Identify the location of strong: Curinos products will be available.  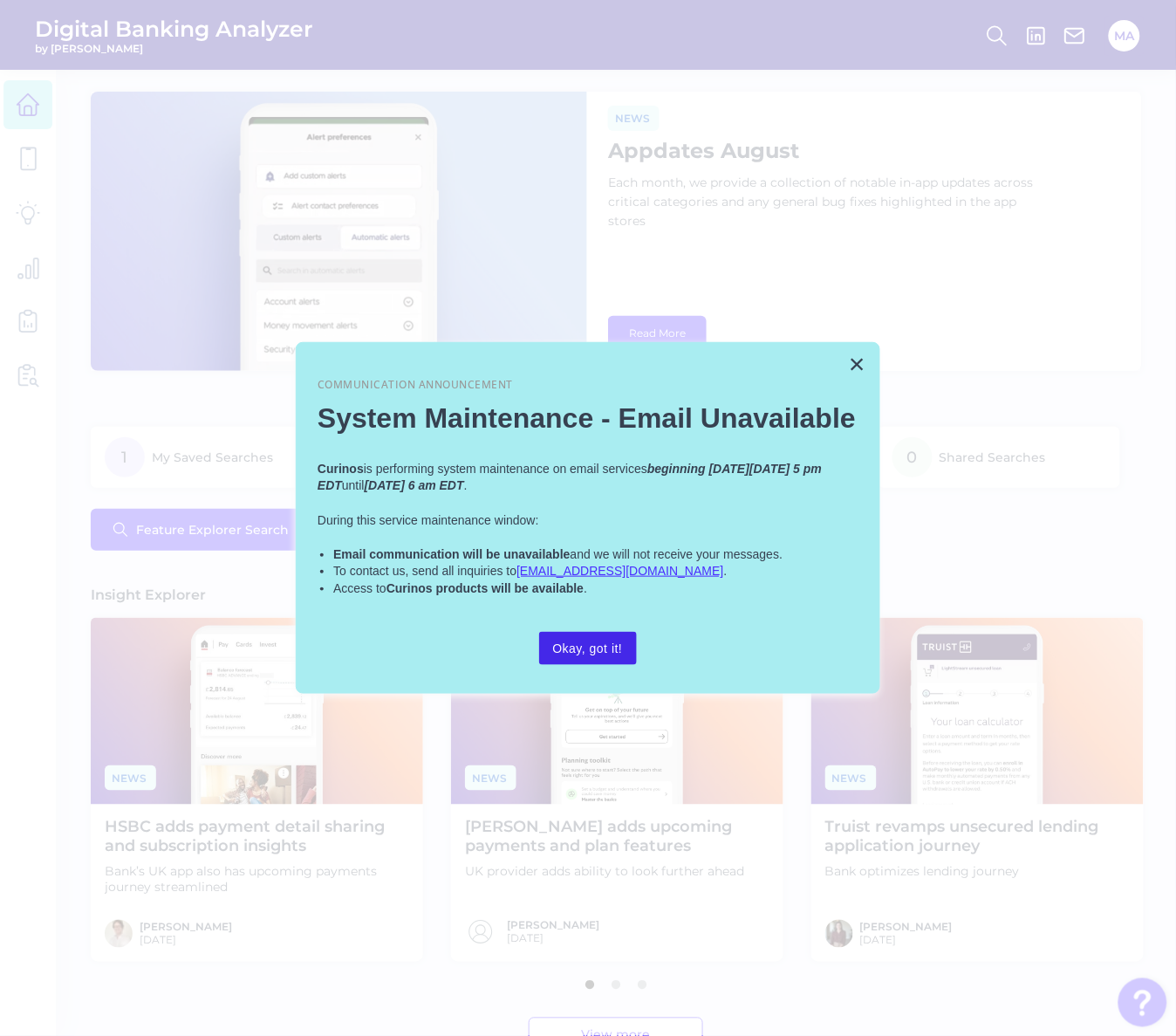
(486, 588).